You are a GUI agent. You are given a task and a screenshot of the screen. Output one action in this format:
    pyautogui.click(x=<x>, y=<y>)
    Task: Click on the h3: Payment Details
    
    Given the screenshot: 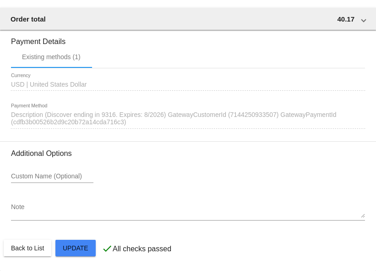 What is the action you would take?
    pyautogui.click(x=188, y=38)
    